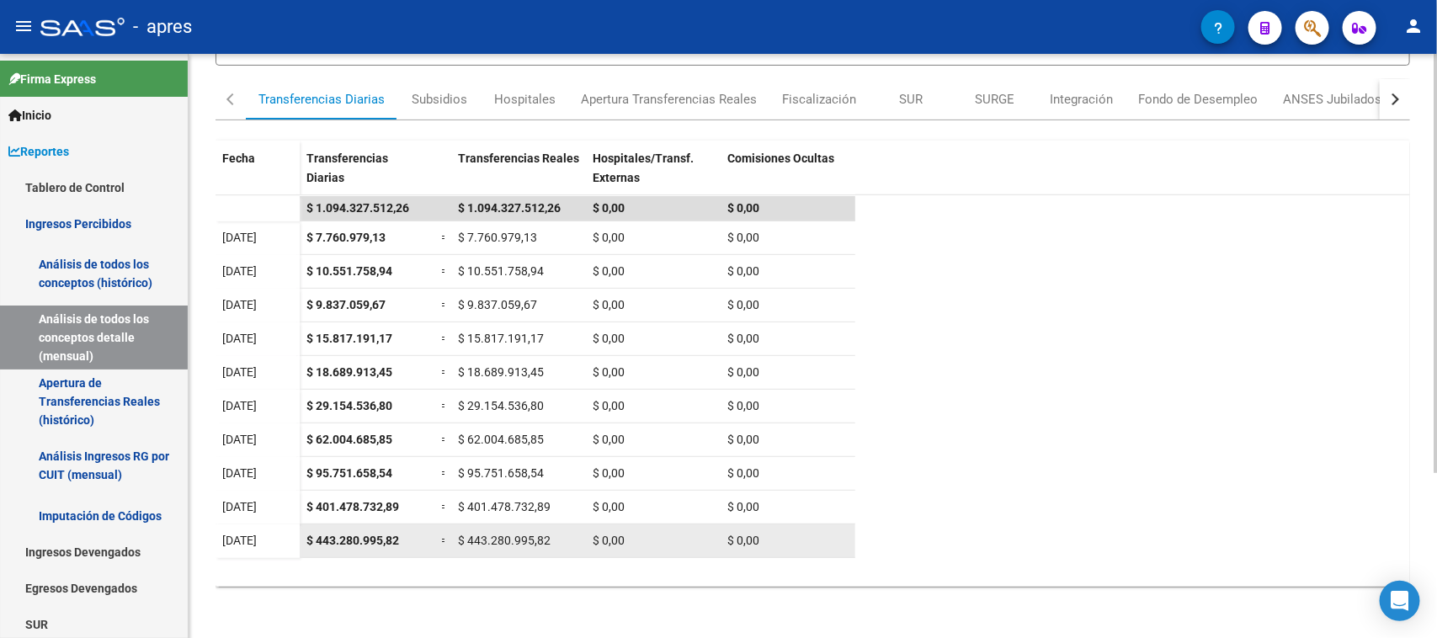 The width and height of the screenshot is (1437, 638). I want to click on span: Hospitales/Transf. Externas, so click(643, 167).